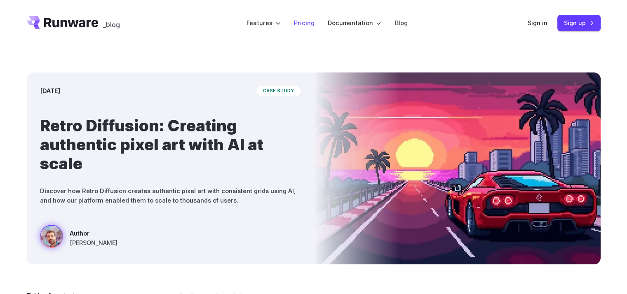 The height and width of the screenshot is (294, 627). Describe the element at coordinates (63, 23) in the screenshot. I see `a: Go to /` at that location.